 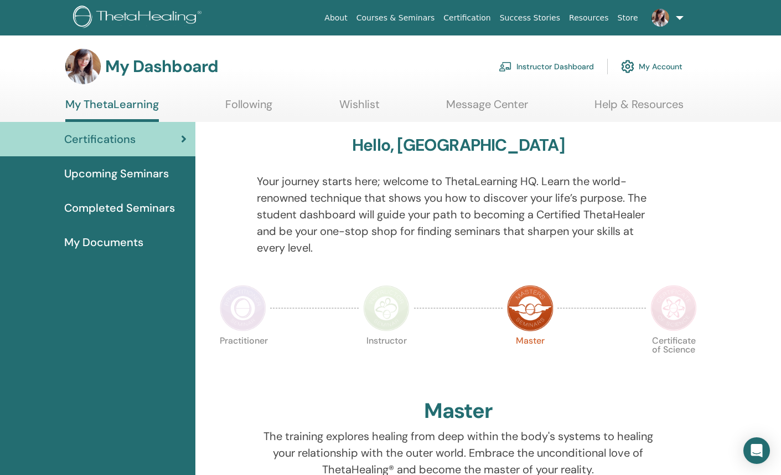 What do you see at coordinates (243, 308) in the screenshot?
I see `img: Practitioner` at bounding box center [243, 308].